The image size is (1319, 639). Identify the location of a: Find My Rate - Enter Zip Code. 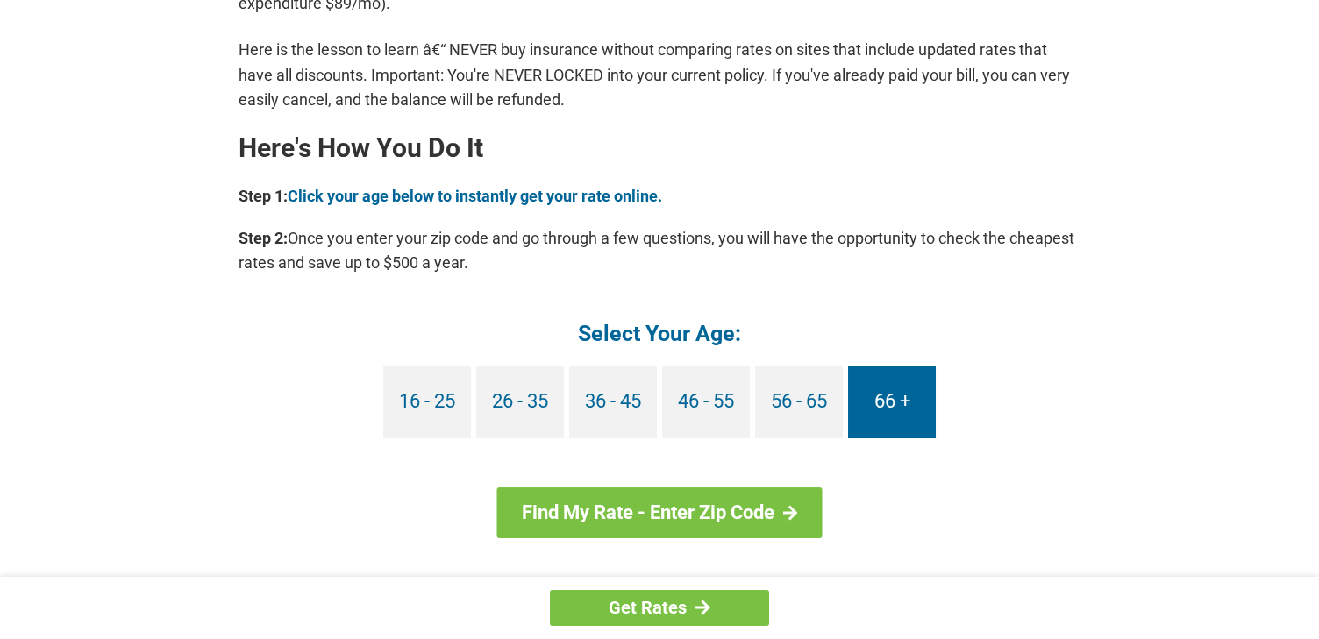
(660, 513).